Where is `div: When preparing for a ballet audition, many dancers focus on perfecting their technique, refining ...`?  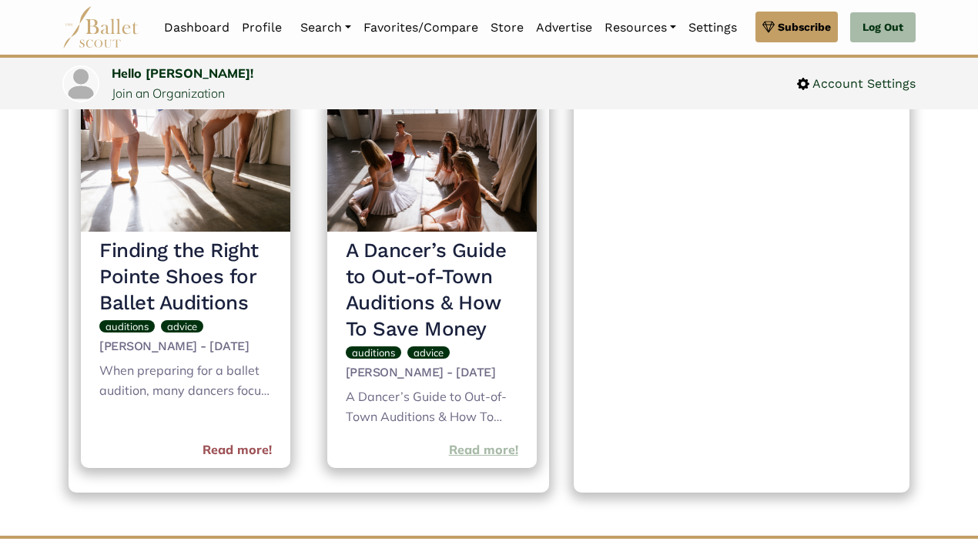
div: When preparing for a ballet audition, many dancers focus on perfecting their technique, refining ... is located at coordinates (186, 382).